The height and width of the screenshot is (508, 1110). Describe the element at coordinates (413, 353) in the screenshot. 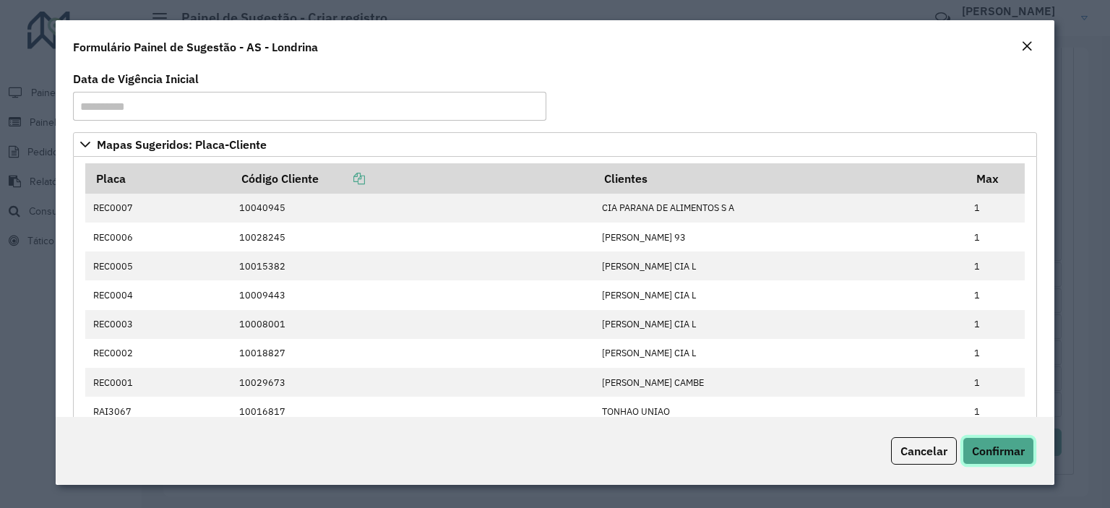

I see `td: 10018827` at that location.